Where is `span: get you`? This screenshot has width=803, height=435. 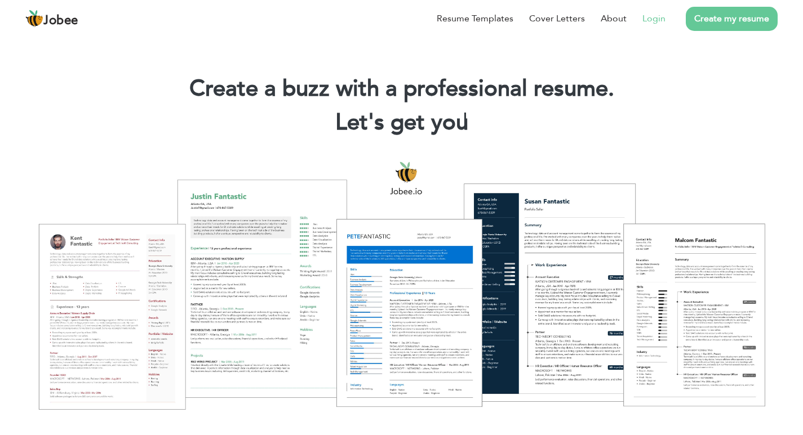 span: get you is located at coordinates (429, 122).